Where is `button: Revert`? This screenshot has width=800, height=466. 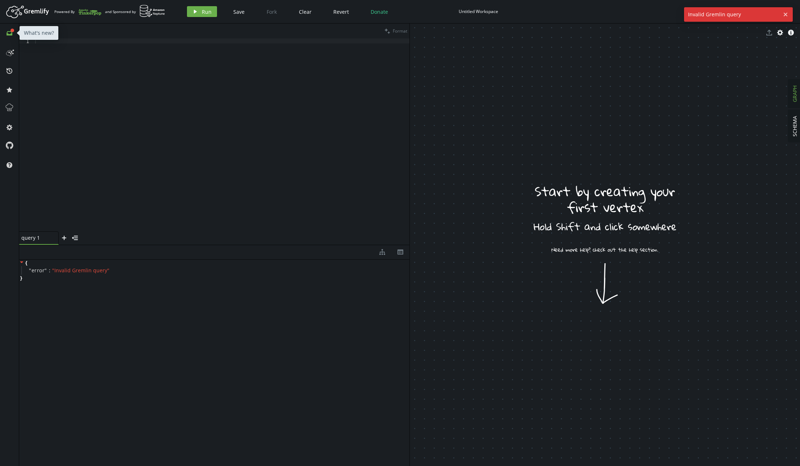
button: Revert is located at coordinates (341, 12).